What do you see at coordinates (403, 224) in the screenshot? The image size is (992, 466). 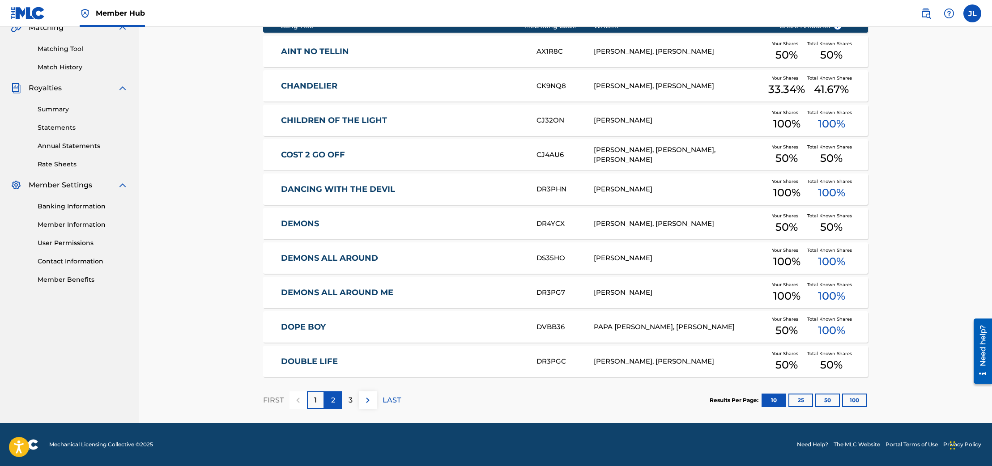 I see `a: DEMONS` at bounding box center [403, 224].